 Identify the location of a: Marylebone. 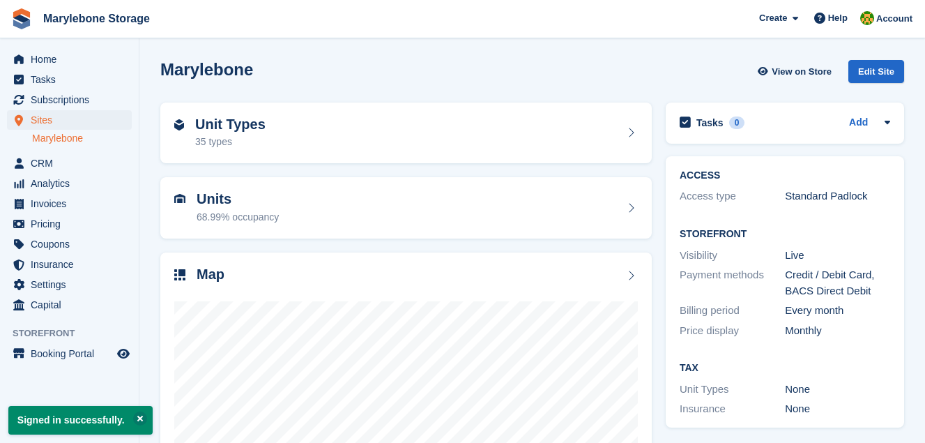
(82, 138).